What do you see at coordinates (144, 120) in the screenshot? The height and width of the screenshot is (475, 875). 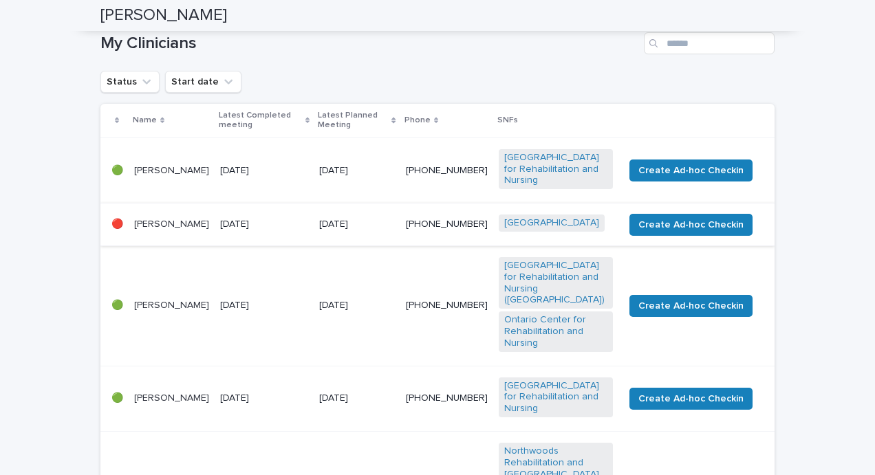 I see `p: Name` at bounding box center [144, 120].